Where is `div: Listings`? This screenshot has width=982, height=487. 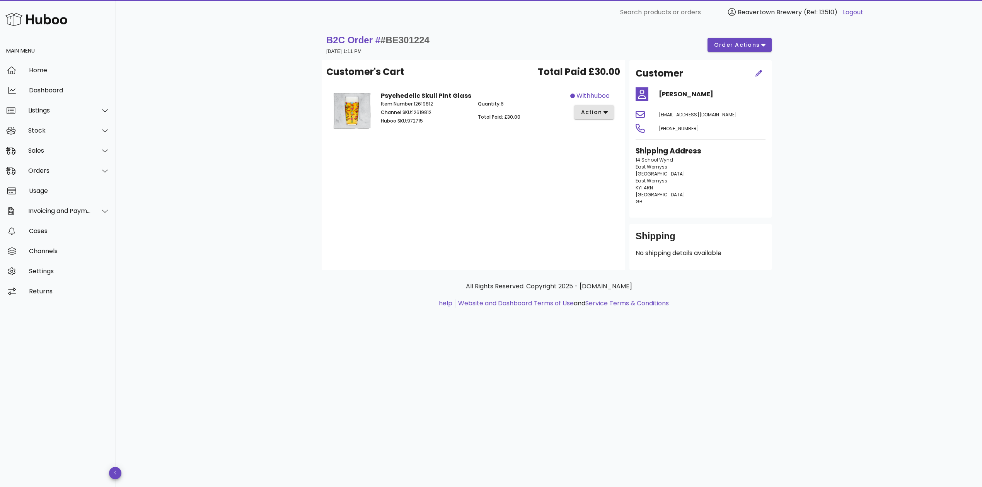
div: Listings is located at coordinates (60, 110).